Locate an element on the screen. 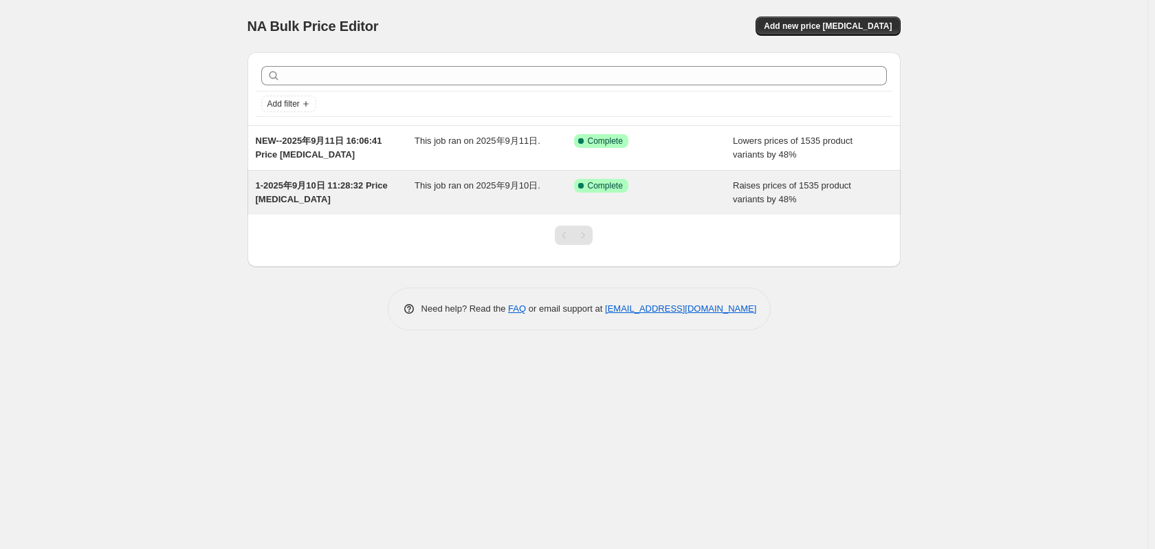  span: Add filter is located at coordinates (283, 104).